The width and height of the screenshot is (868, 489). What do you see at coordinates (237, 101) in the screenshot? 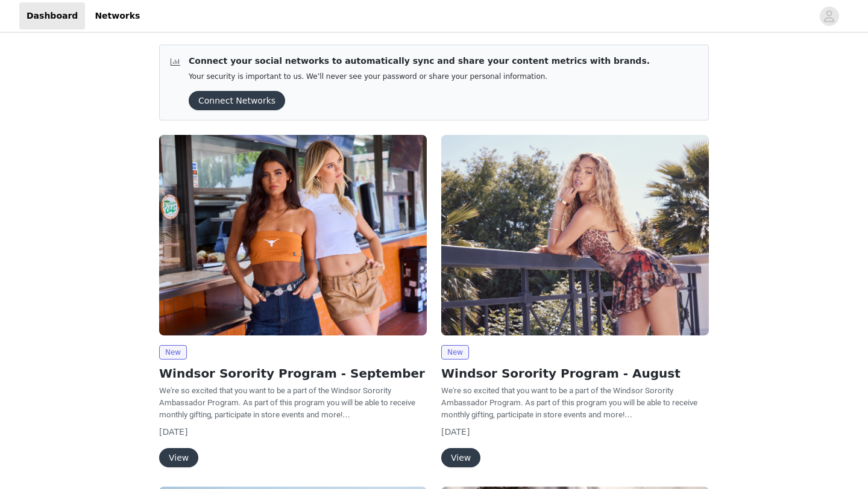
I see `button: Connect Networks` at bounding box center [237, 101].